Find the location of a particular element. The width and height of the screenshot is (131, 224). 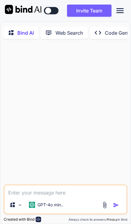

span: Privacy is located at coordinates (112, 219).